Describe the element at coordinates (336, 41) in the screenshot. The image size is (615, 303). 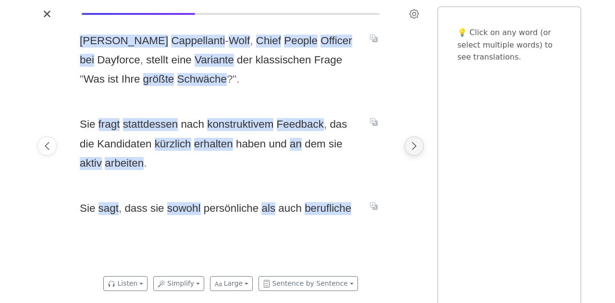
I see `span: Officer` at that location.